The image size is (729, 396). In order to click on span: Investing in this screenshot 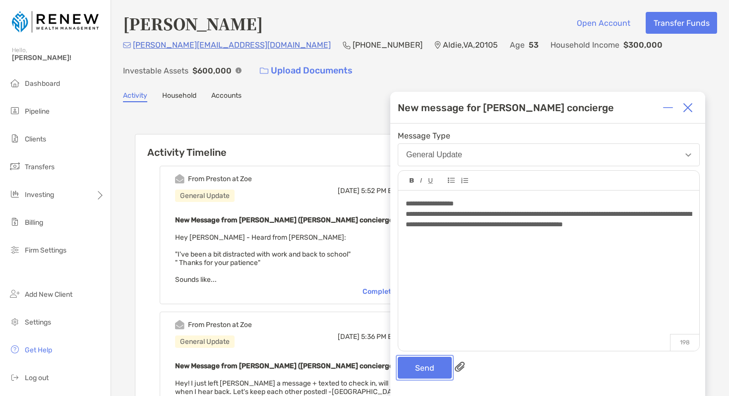, I will do `click(39, 194)`.